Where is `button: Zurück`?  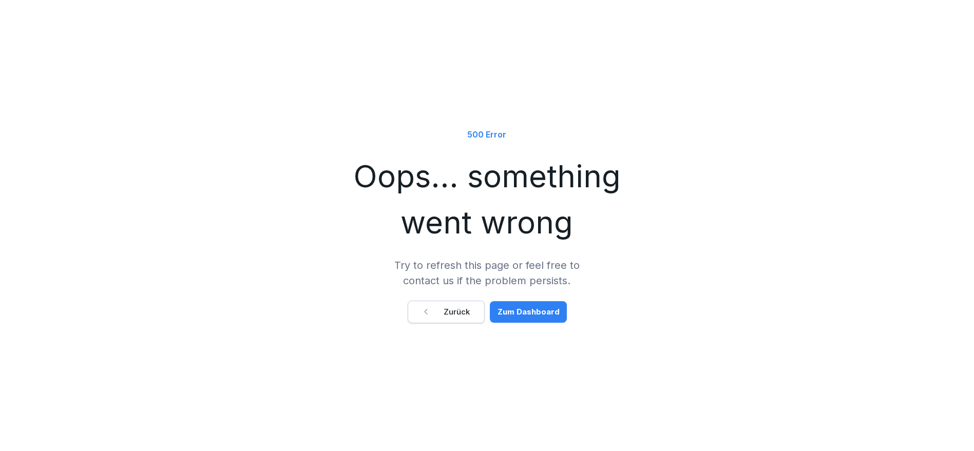
button: Zurück is located at coordinates (446, 312).